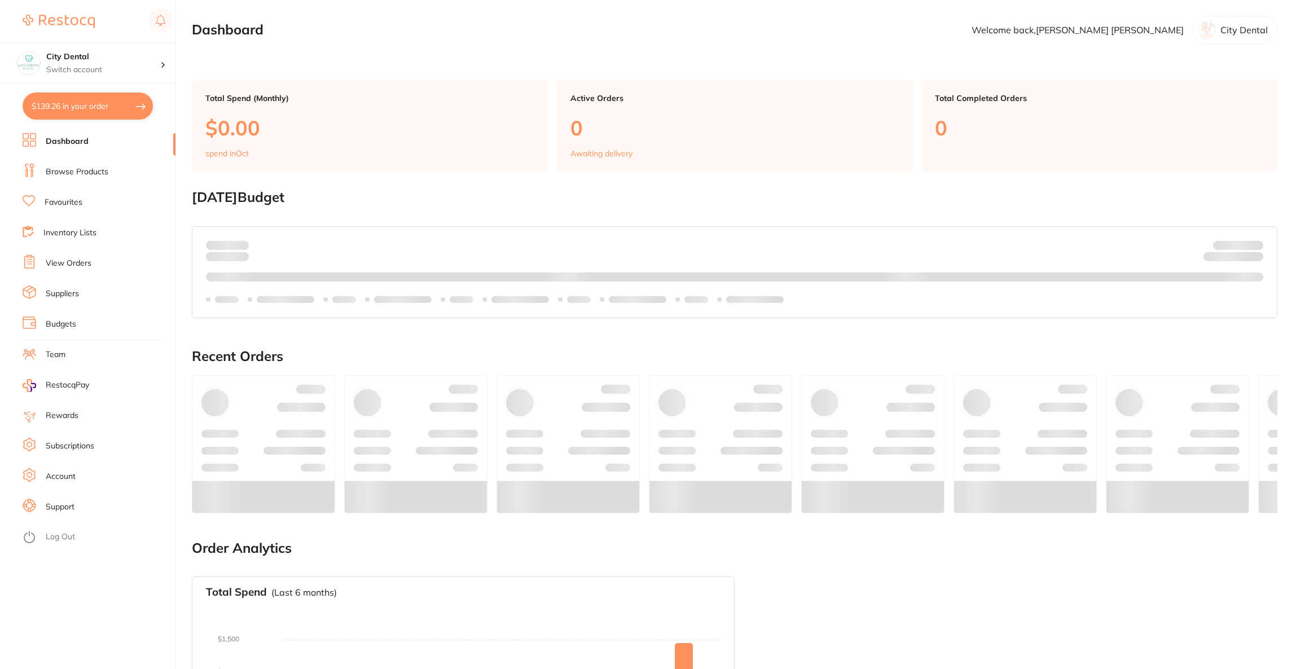  I want to click on a: Suppliers, so click(62, 294).